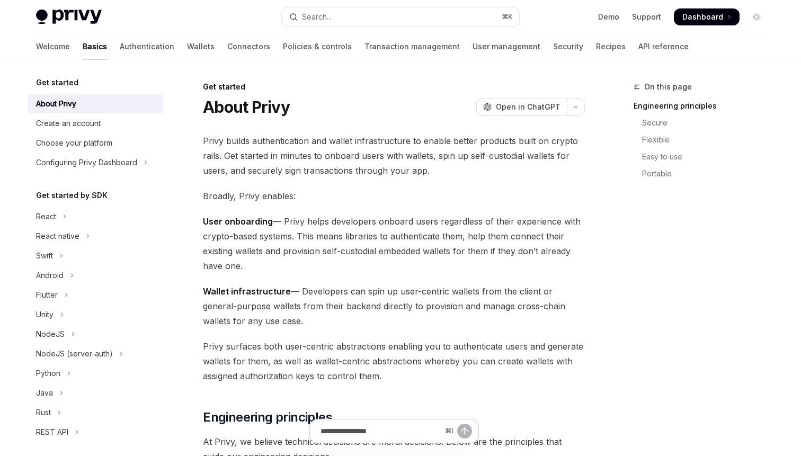  Describe the element at coordinates (50, 276) in the screenshot. I see `div: Android` at that location.